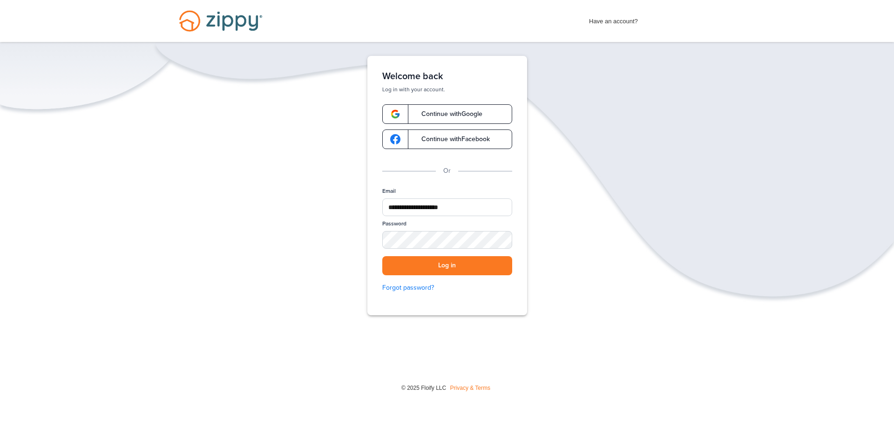 Image resolution: width=894 pixels, height=435 pixels. What do you see at coordinates (447, 114) in the screenshot?
I see `a: google-logoContinue withGoogle` at bounding box center [447, 114].